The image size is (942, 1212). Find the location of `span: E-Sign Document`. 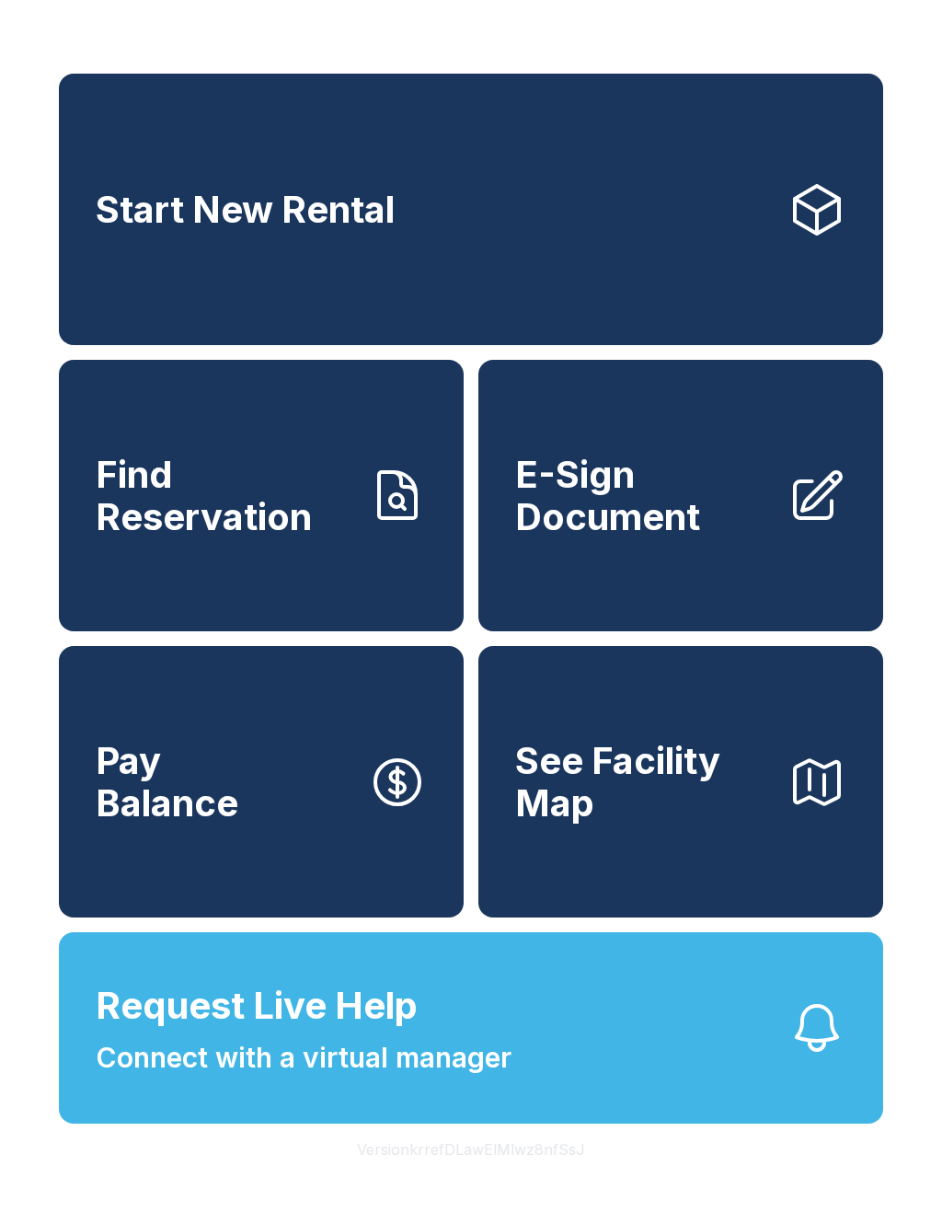

span: E-Sign Document is located at coordinates (644, 495).